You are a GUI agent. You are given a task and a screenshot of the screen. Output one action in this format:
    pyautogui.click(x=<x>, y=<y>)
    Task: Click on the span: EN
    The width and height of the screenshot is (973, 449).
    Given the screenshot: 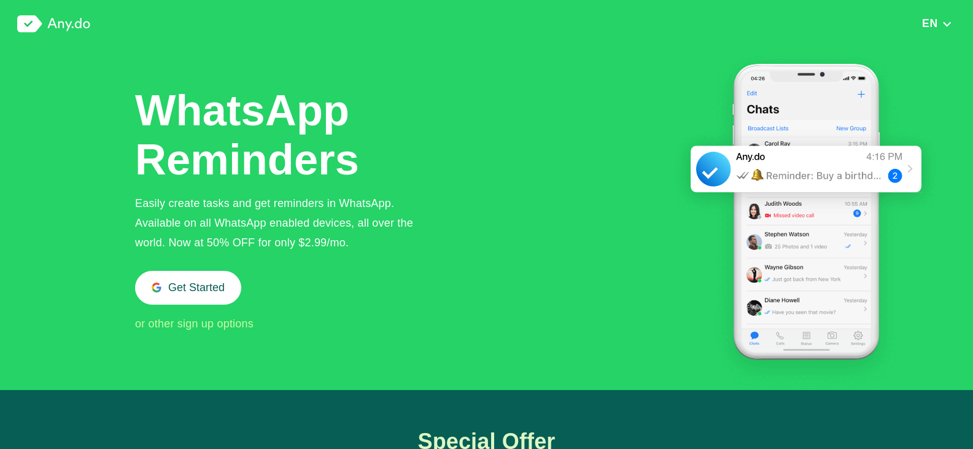 What is the action you would take?
    pyautogui.click(x=930, y=23)
    